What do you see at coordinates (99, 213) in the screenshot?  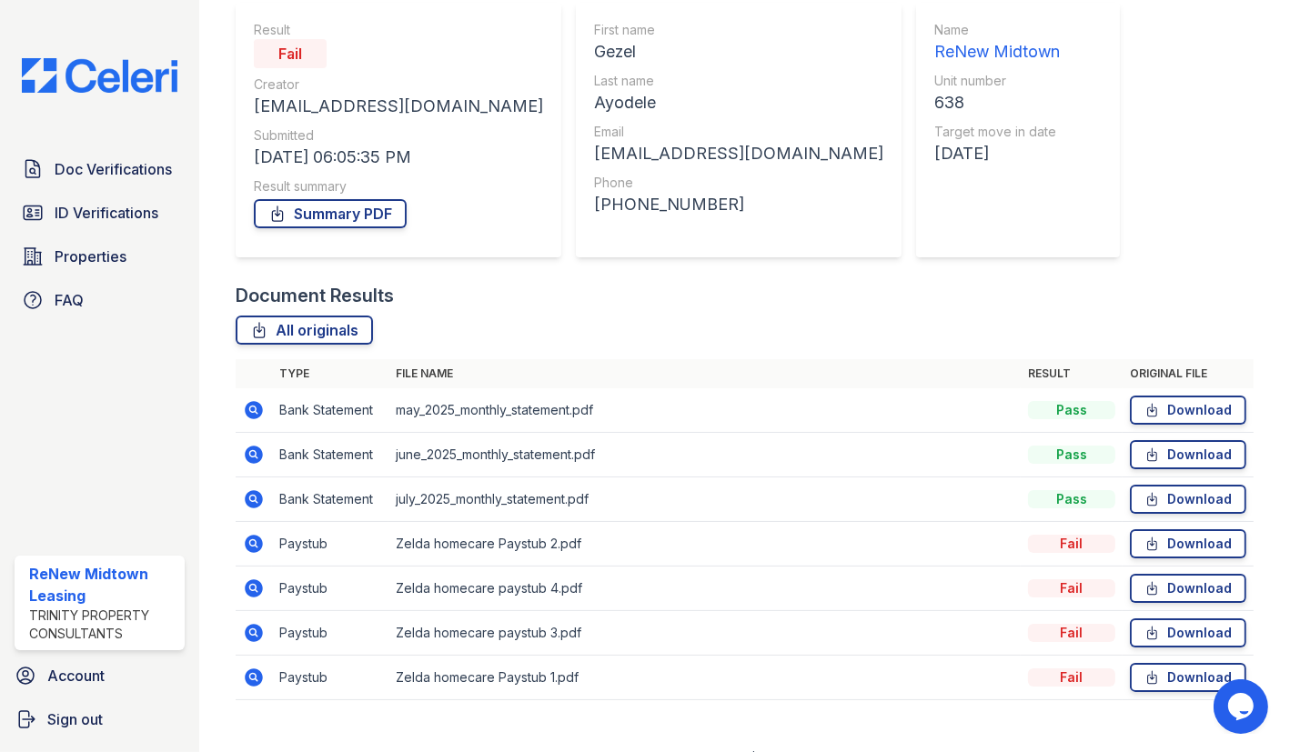 I see `a: ID Verifications` at bounding box center [99, 213].